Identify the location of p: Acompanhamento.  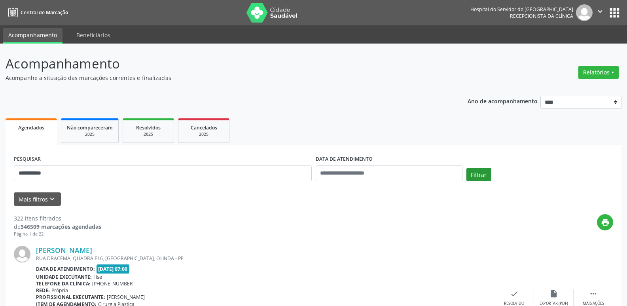
(221, 64).